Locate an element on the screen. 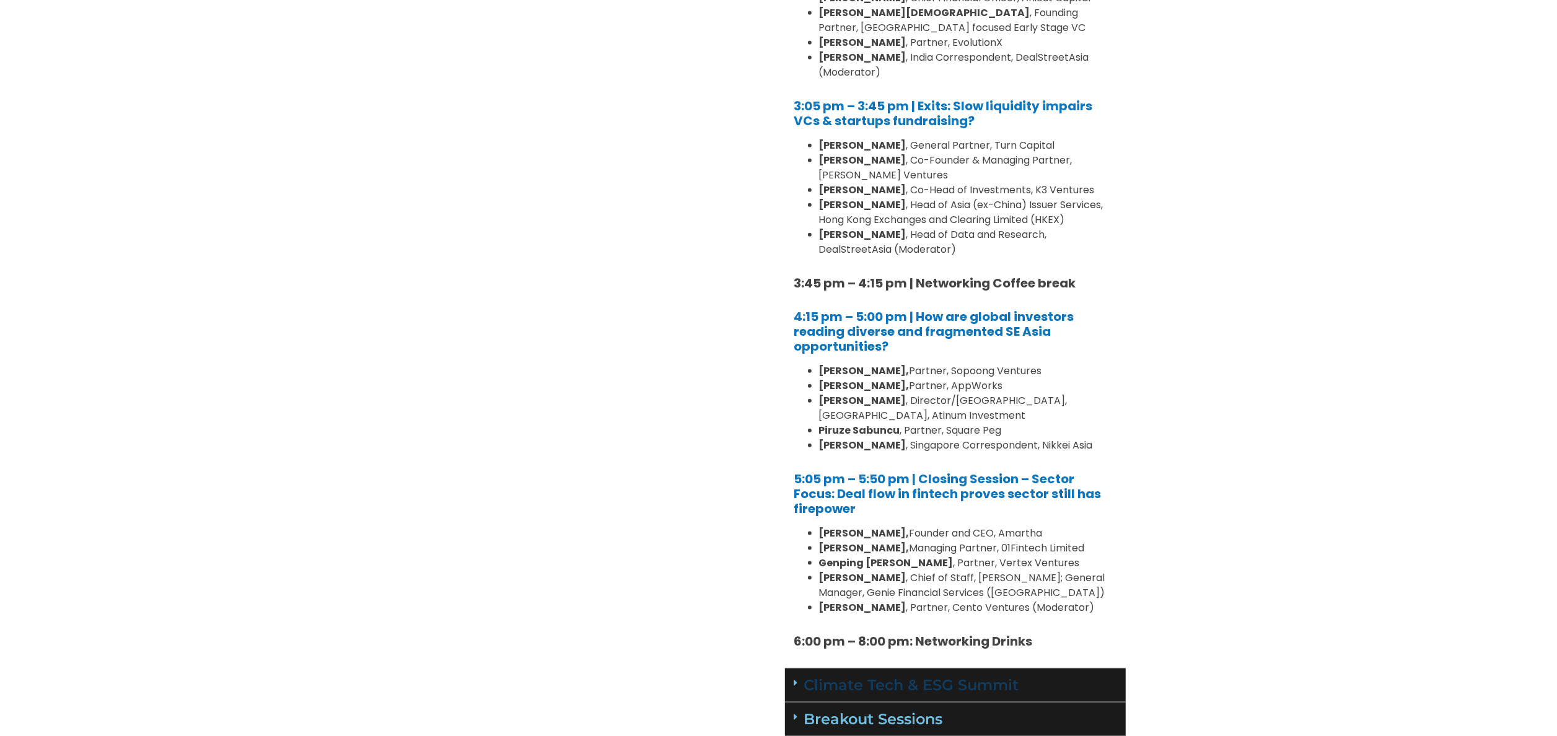 The image size is (1557, 736). li: , Singapore Correspondent, Nikkei Asia is located at coordinates (968, 445).